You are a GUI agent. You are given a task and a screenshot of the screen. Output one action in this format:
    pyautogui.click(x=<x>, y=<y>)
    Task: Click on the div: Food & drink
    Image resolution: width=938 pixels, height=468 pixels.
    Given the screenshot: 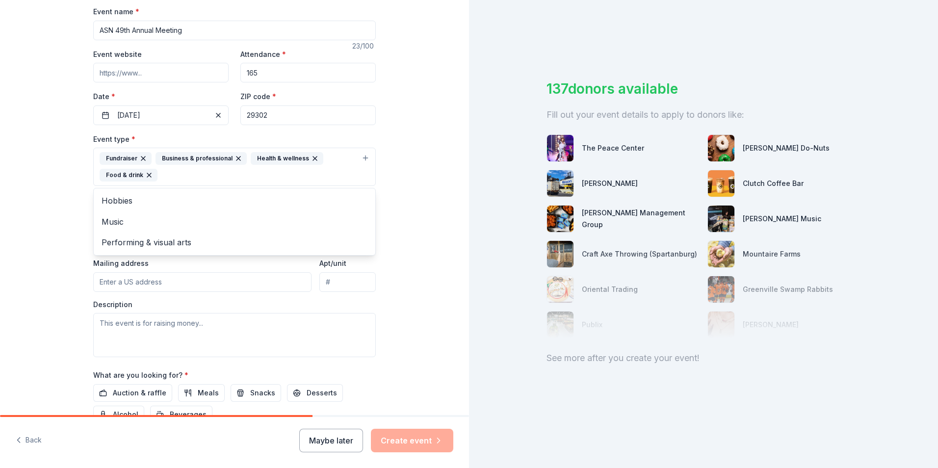 What is the action you would take?
    pyautogui.click(x=128, y=175)
    